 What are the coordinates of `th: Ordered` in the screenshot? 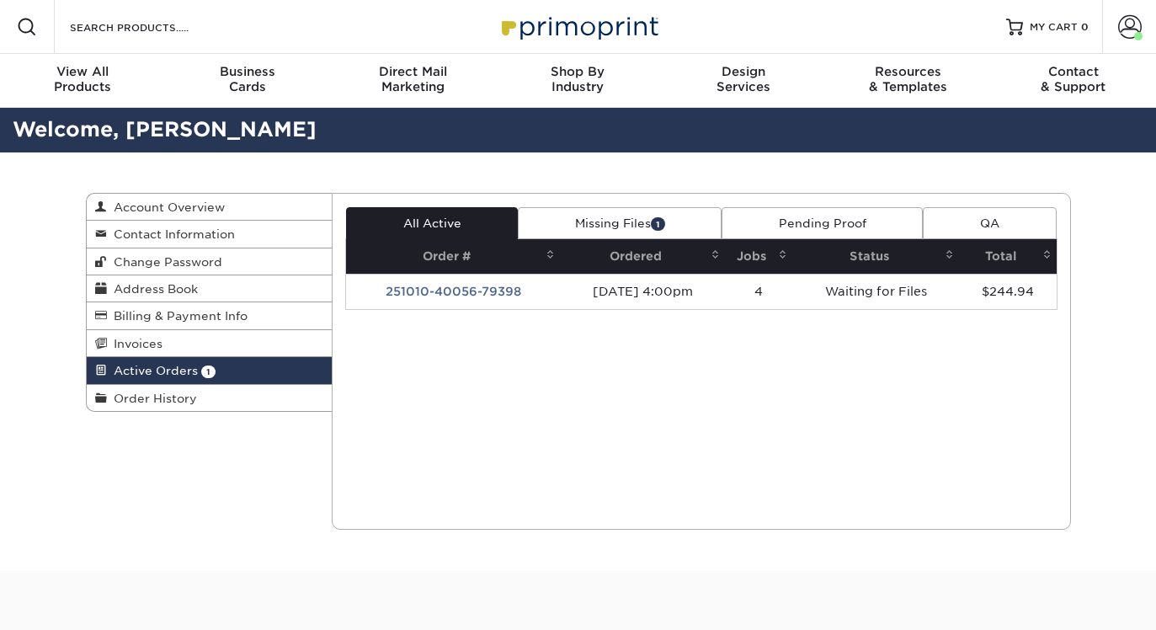 It's located at (641, 256).